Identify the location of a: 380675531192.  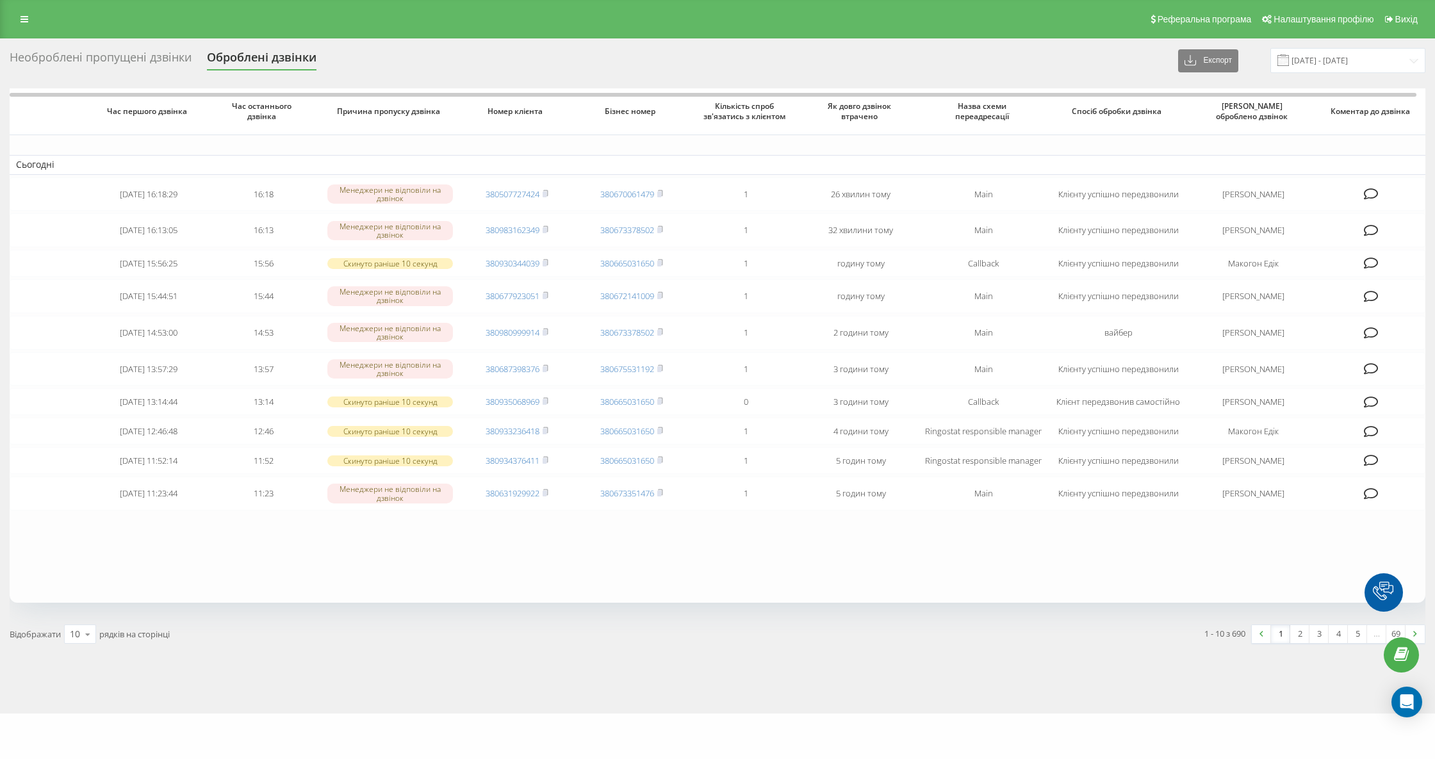
(627, 369).